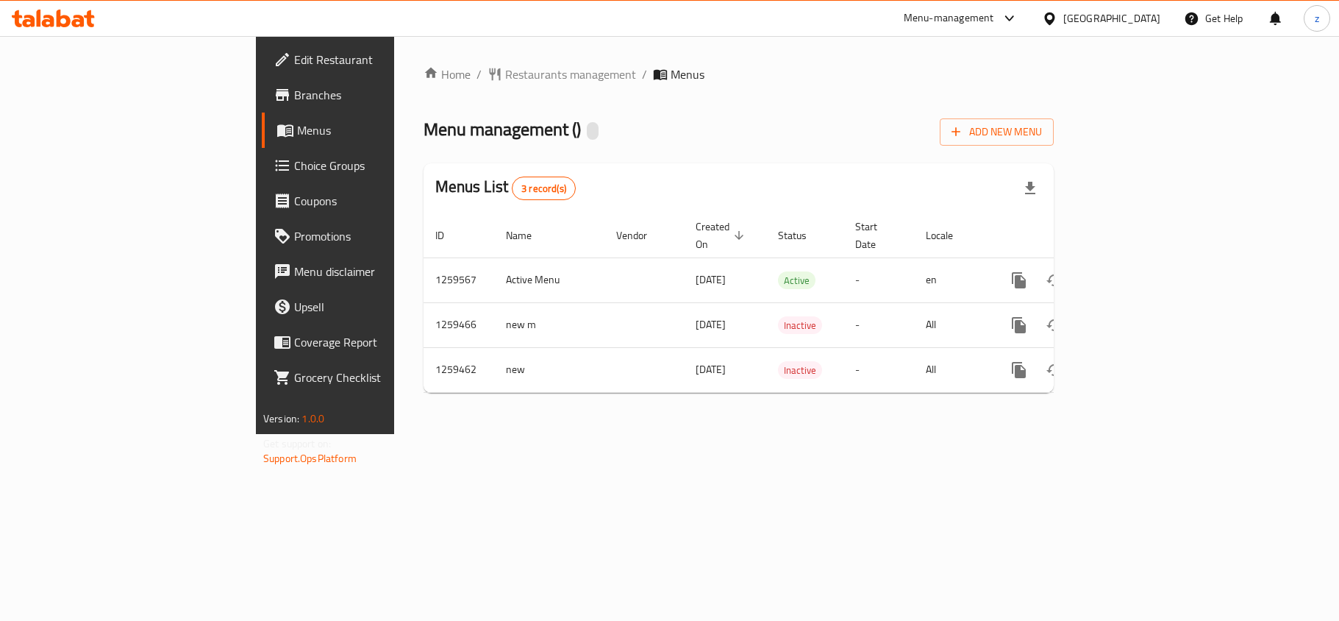  I want to click on a: Edit Restaurant, so click(371, 60).